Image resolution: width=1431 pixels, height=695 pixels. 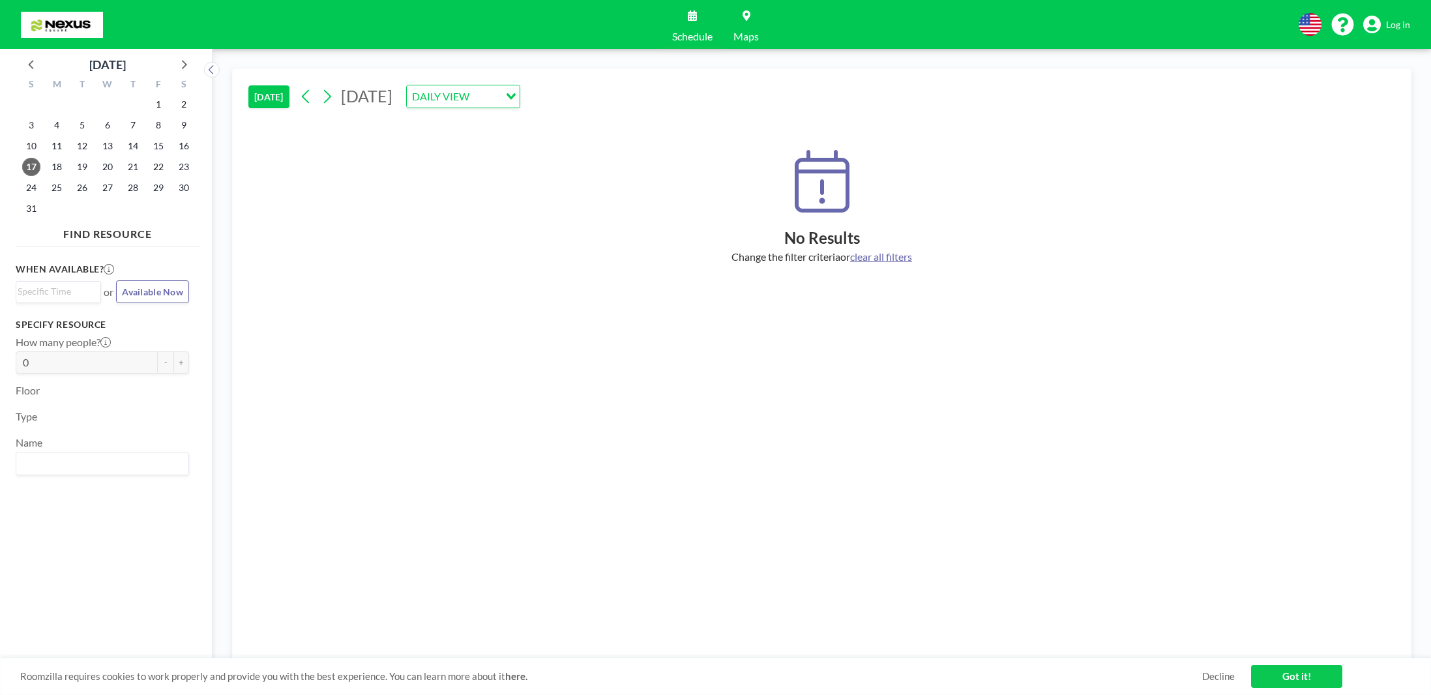 What do you see at coordinates (31, 167) in the screenshot?
I see `span: Sunday, August 17, 2025` at bounding box center [31, 167].